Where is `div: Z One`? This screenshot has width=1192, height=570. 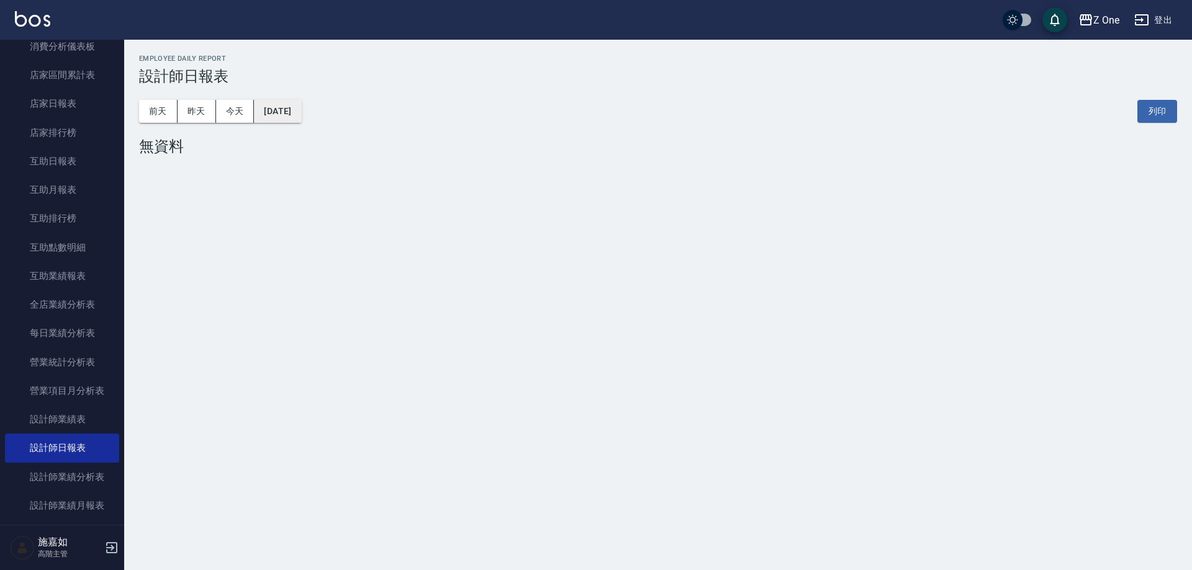 div: Z One is located at coordinates (1106, 20).